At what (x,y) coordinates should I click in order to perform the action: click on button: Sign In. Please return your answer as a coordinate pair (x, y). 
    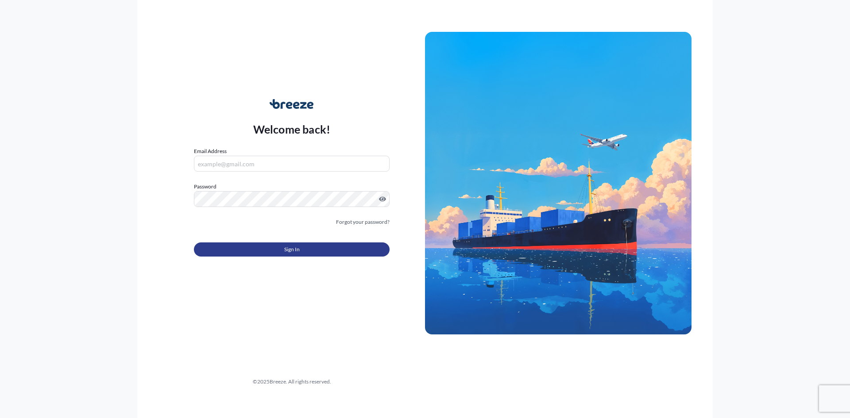
    Looking at the image, I should click on (292, 250).